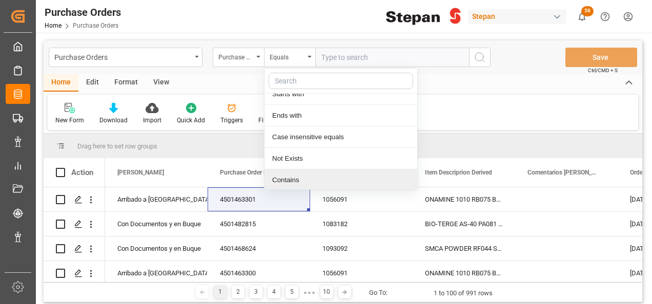  Describe the element at coordinates (238, 292) in the screenshot. I see `div: 2` at that location.